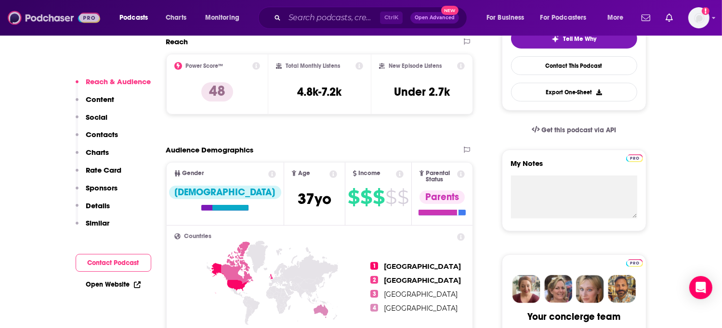 Image resolution: width=722 pixels, height=328 pixels. What do you see at coordinates (304, 173) in the screenshot?
I see `span: Age` at bounding box center [304, 173].